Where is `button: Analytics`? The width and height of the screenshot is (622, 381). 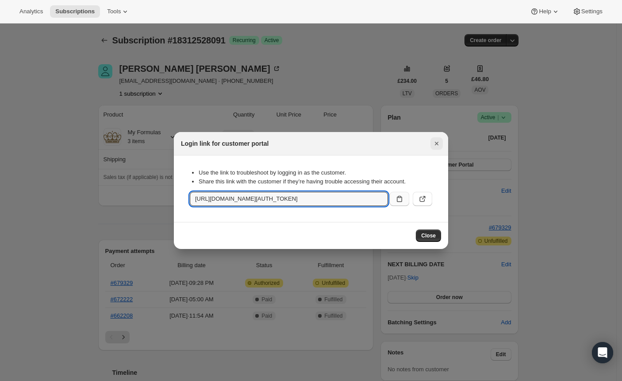
button: Analytics is located at coordinates (31, 12).